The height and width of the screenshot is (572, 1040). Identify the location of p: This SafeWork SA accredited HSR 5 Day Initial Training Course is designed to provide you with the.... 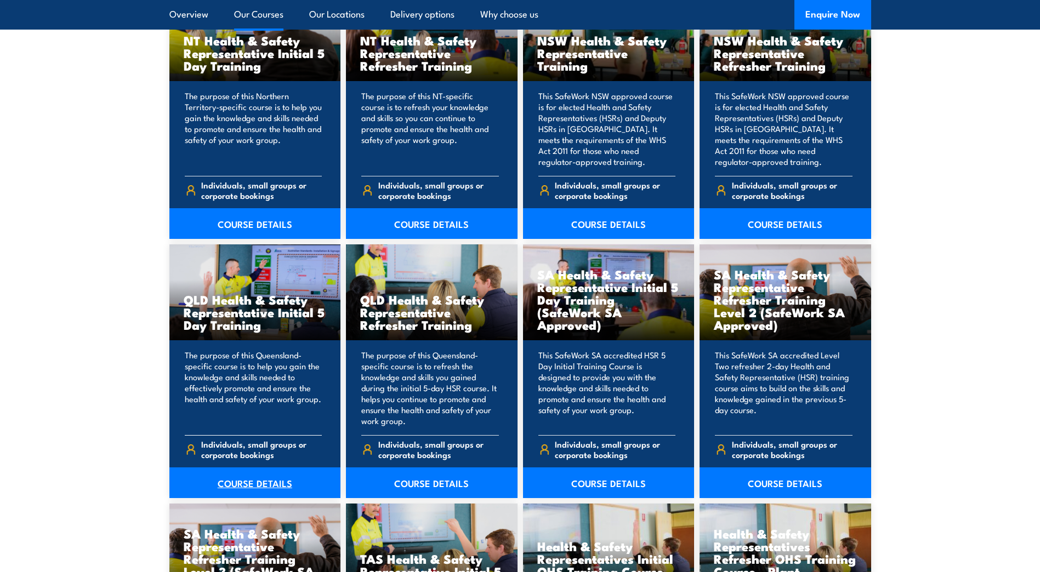
(607, 388).